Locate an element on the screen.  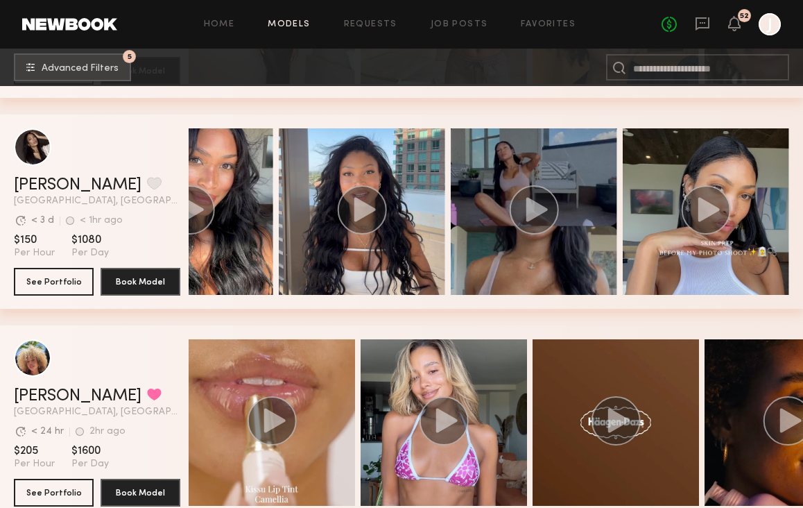
a: Models is located at coordinates (288, 24).